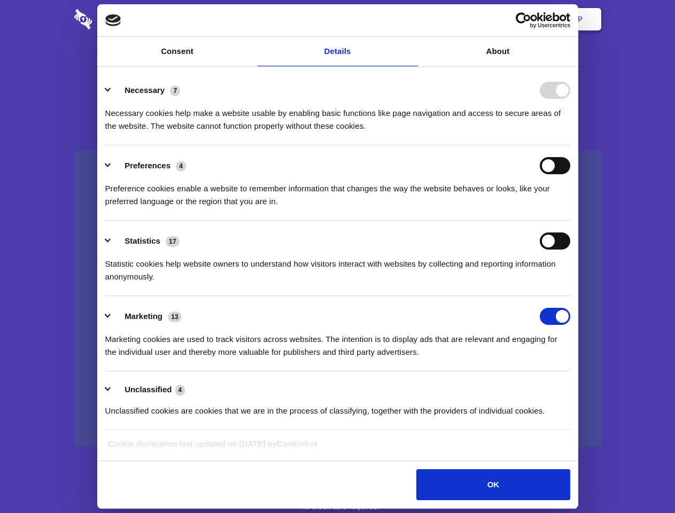 The height and width of the screenshot is (513, 675). I want to click on span: 17, so click(173, 242).